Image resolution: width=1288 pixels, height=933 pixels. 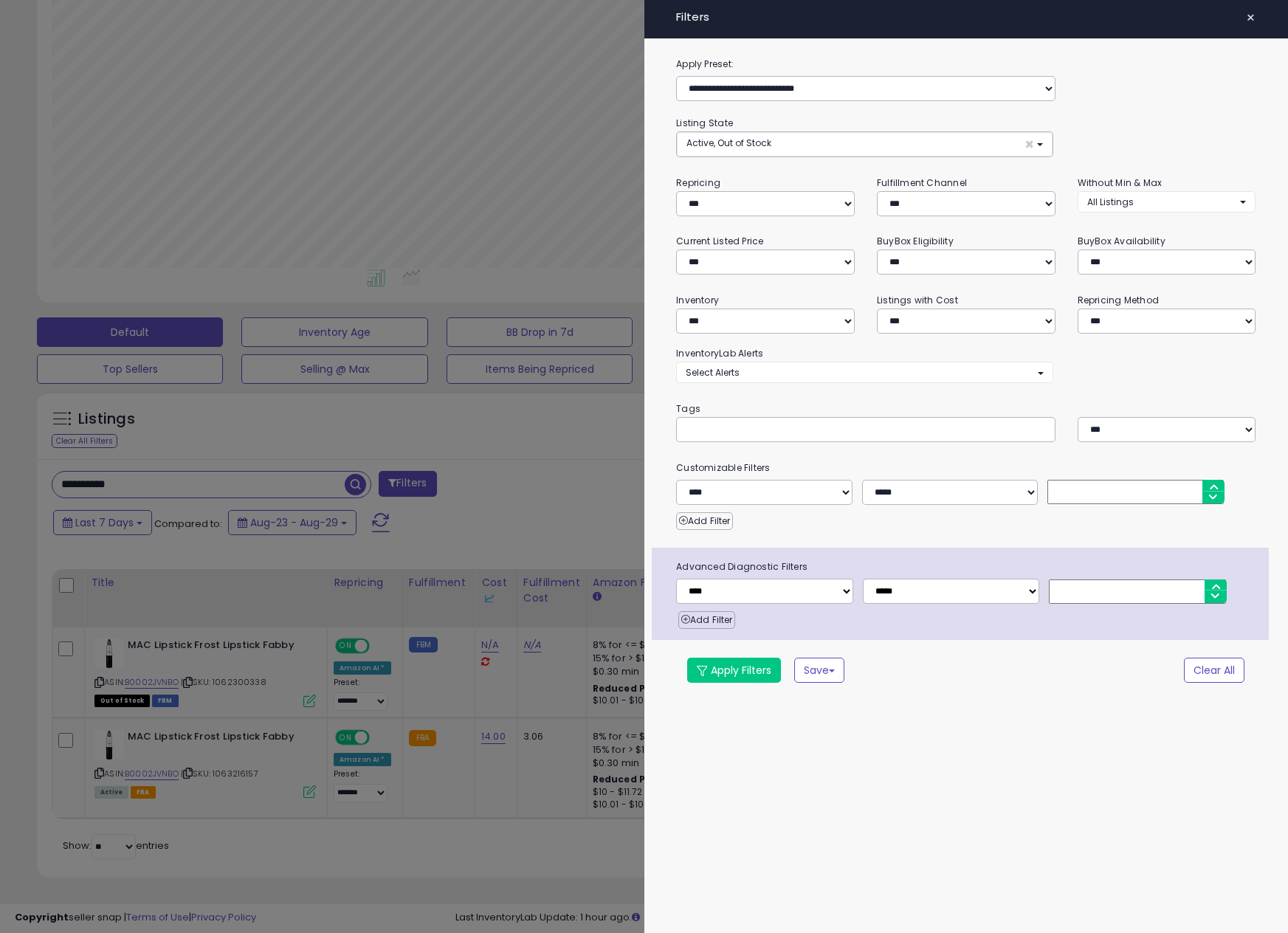 I want to click on span: Advanced Diagnostic Filters, so click(x=967, y=567).